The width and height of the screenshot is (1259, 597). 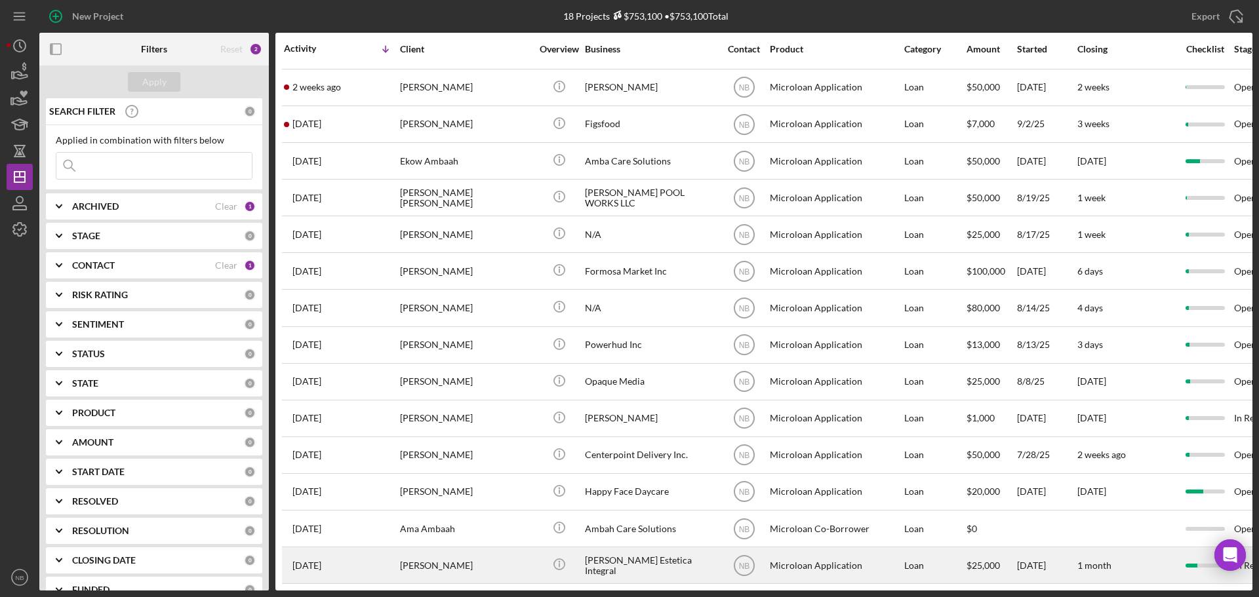 What do you see at coordinates (744, 49) in the screenshot?
I see `div: Contact` at bounding box center [744, 49].